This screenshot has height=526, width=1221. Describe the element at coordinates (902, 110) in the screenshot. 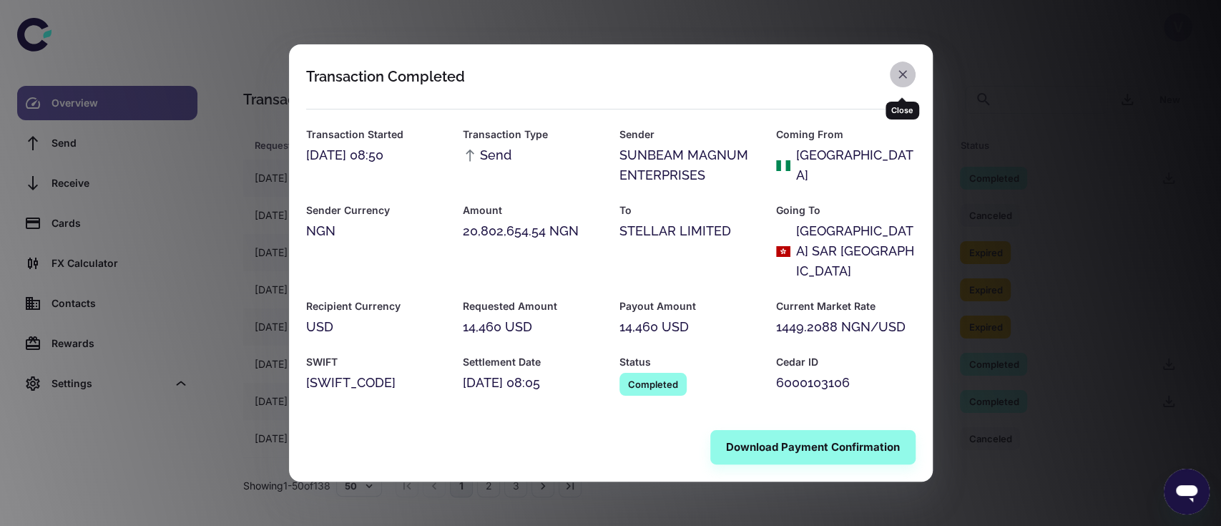

I see `div: Close` at that location.